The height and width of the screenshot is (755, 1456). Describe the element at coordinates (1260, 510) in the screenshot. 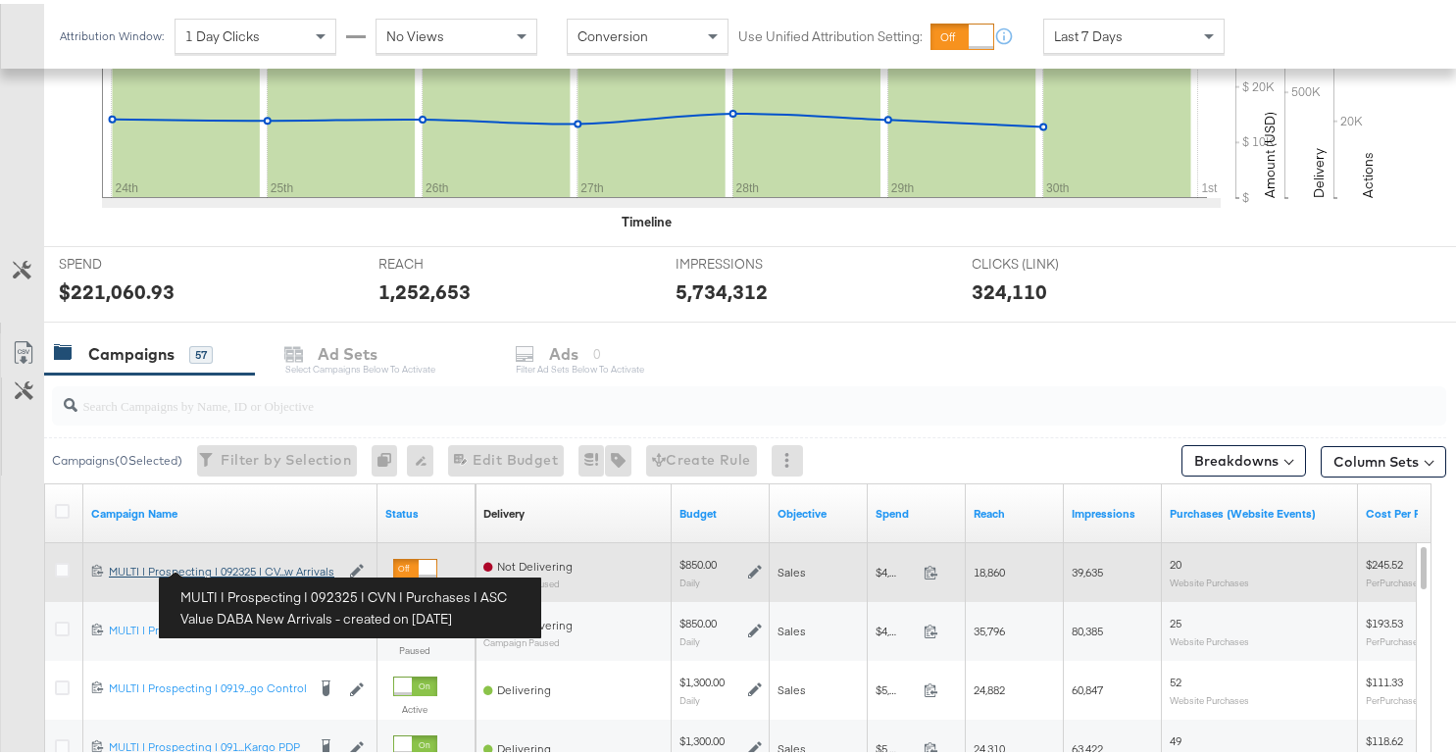

I see `a: The number of times a purchase was made tracked by your Custom Audience pixel on your website aft...` at that location.